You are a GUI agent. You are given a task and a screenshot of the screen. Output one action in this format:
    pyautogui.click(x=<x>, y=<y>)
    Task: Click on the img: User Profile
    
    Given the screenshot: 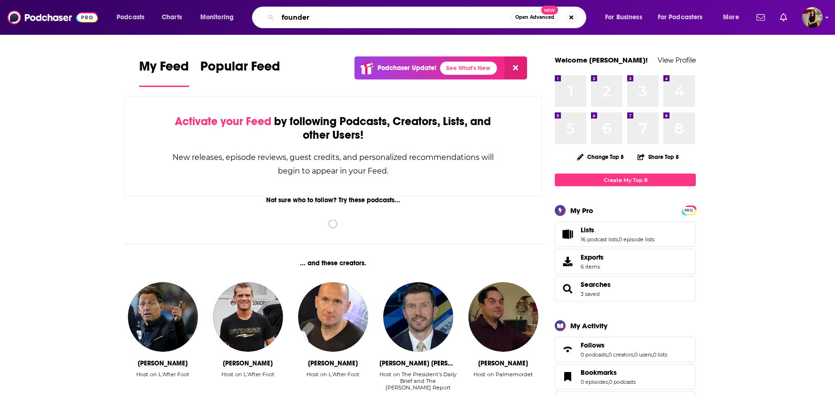 What is the action you would take?
    pyautogui.click(x=812, y=17)
    